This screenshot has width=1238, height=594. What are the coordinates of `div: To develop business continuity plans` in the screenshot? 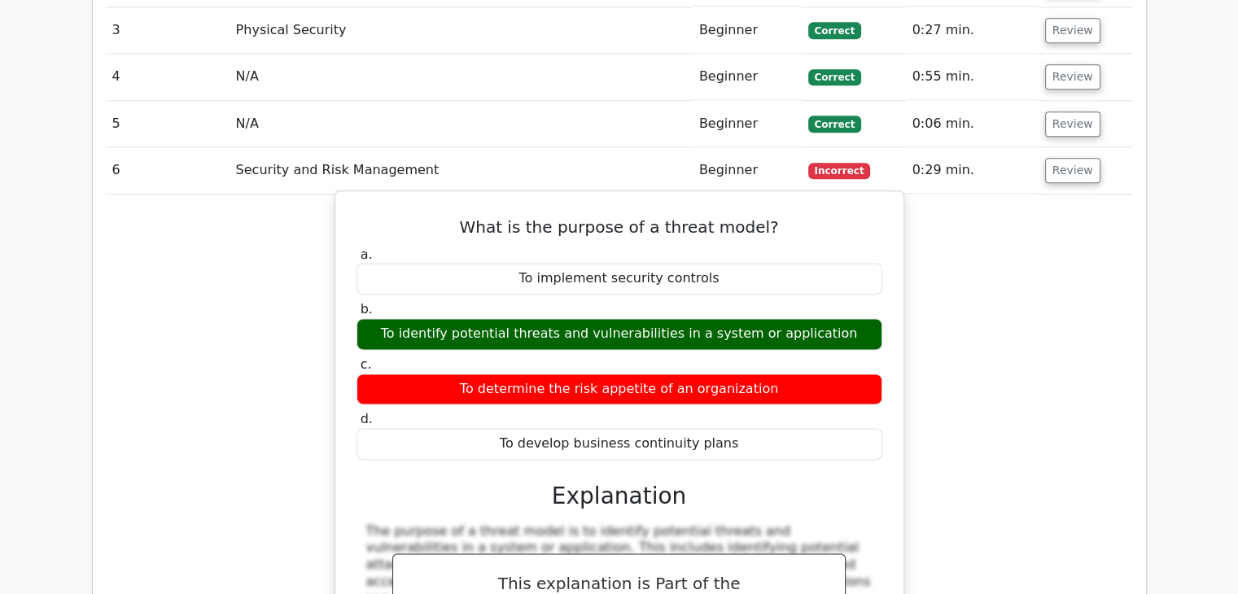 It's located at (620, 444).